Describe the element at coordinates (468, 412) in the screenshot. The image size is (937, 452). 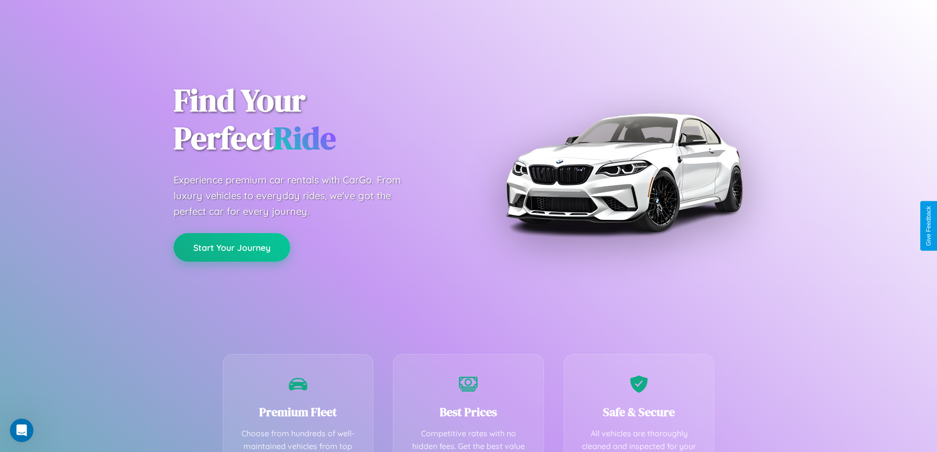
I see `h3: Best Prices` at that location.